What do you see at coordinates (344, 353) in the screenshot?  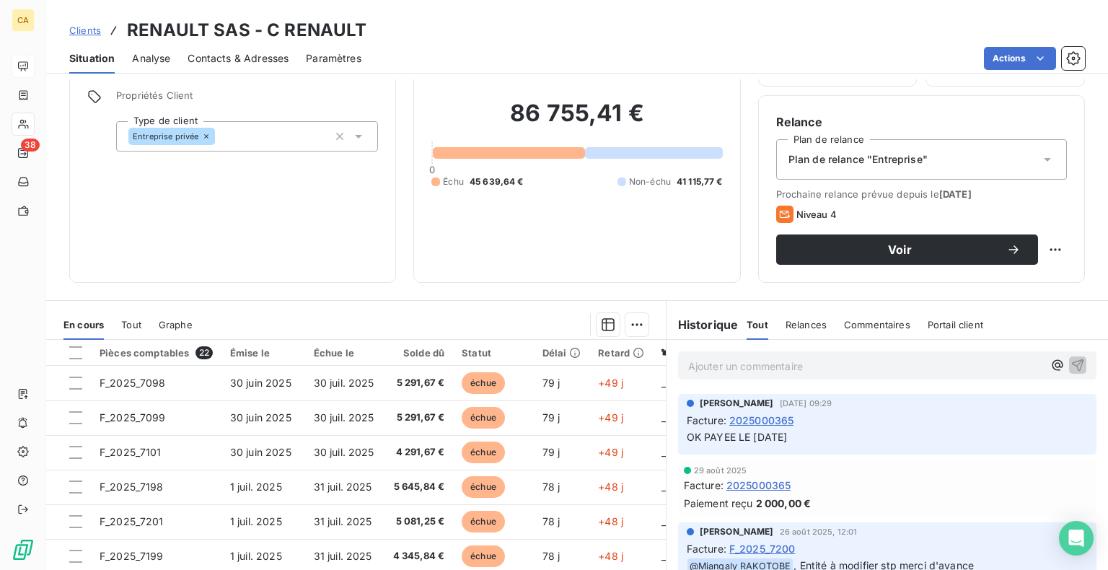 I see `div: Échue le` at bounding box center [344, 353].